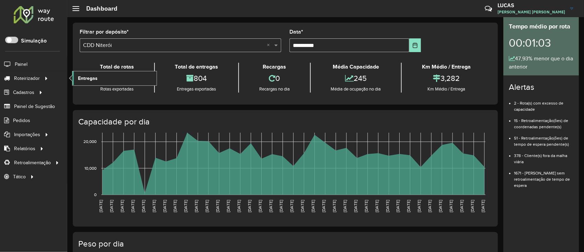 This screenshot has width=584, height=252. I want to click on span: Relatórios, so click(25, 149).